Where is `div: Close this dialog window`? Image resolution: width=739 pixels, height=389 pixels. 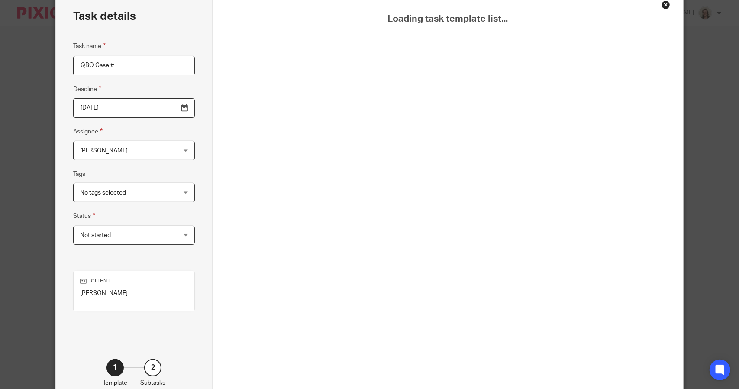 div: Close this dialog window is located at coordinates (666, 5).